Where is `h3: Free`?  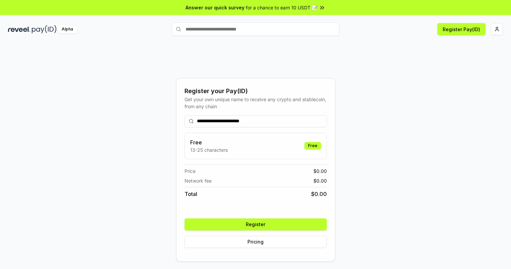
h3: Free is located at coordinates (209, 142).